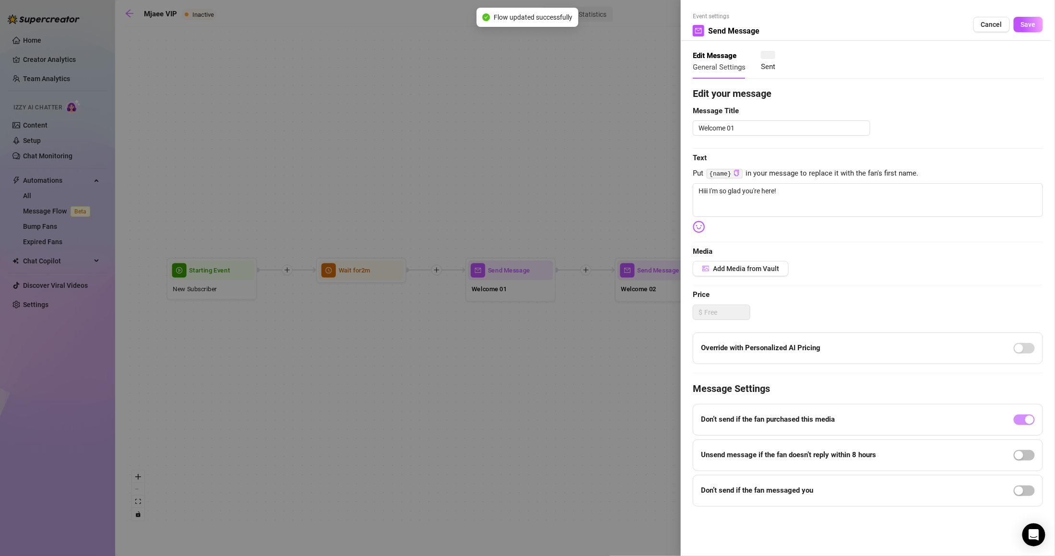 The width and height of the screenshot is (1055, 556). Describe the element at coordinates (991, 24) in the screenshot. I see `span: Cancel` at that location.